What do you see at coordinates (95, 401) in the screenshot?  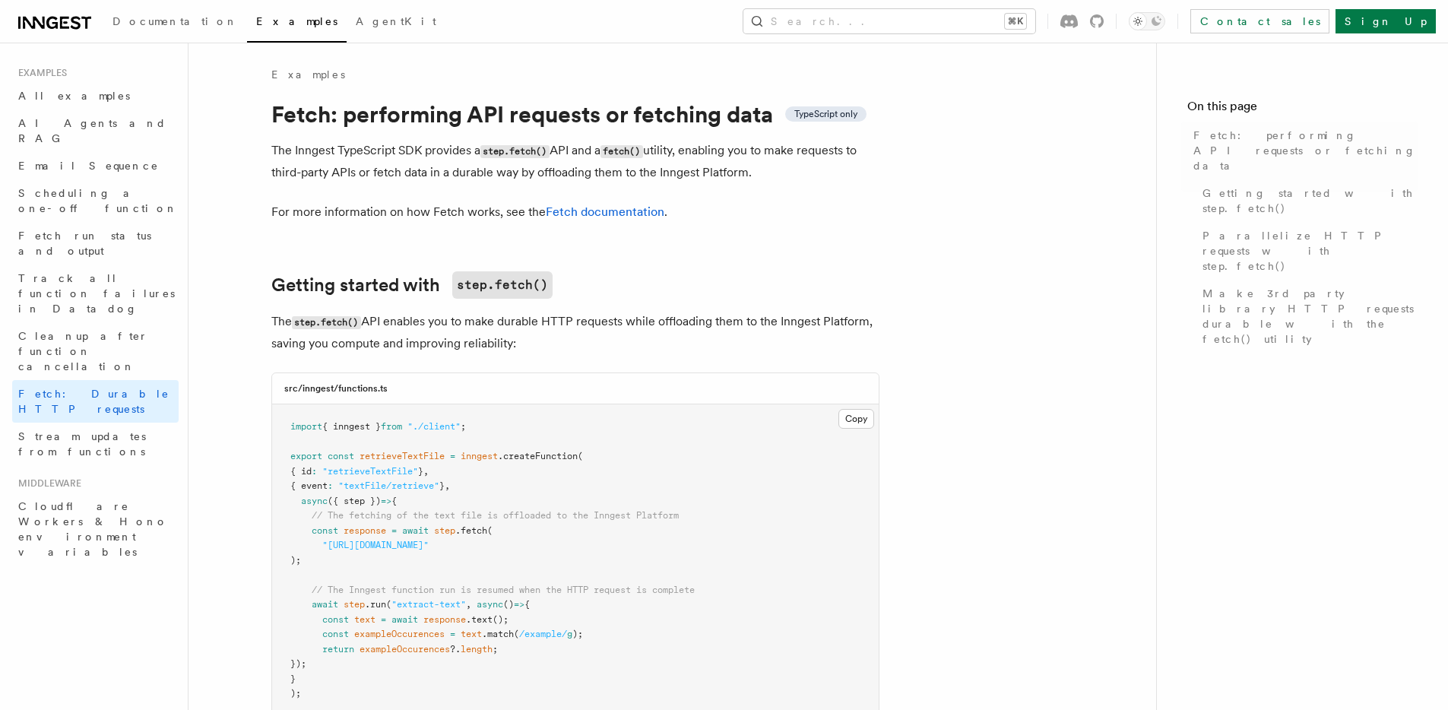 I see `a: Fetch: Durable HTTP requests` at bounding box center [95, 401].